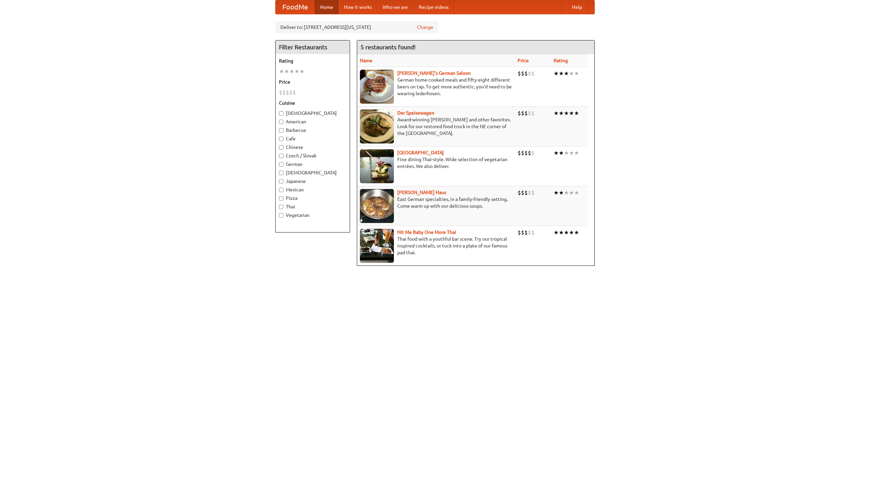 The image size is (870, 481). I want to click on b: Hit Me Baby One More Thai, so click(426, 232).